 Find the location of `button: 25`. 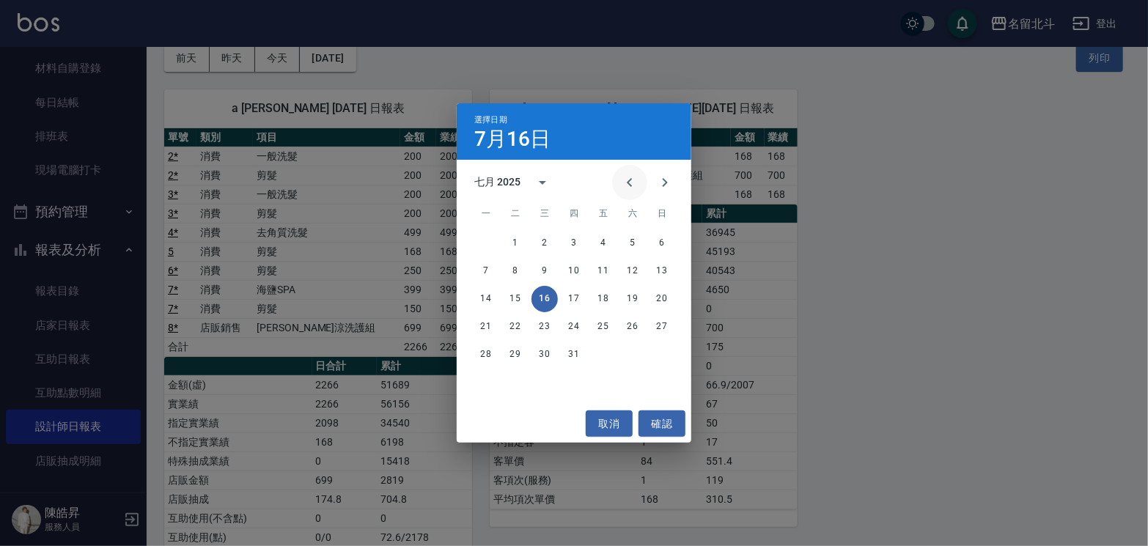

button: 25 is located at coordinates (603, 327).